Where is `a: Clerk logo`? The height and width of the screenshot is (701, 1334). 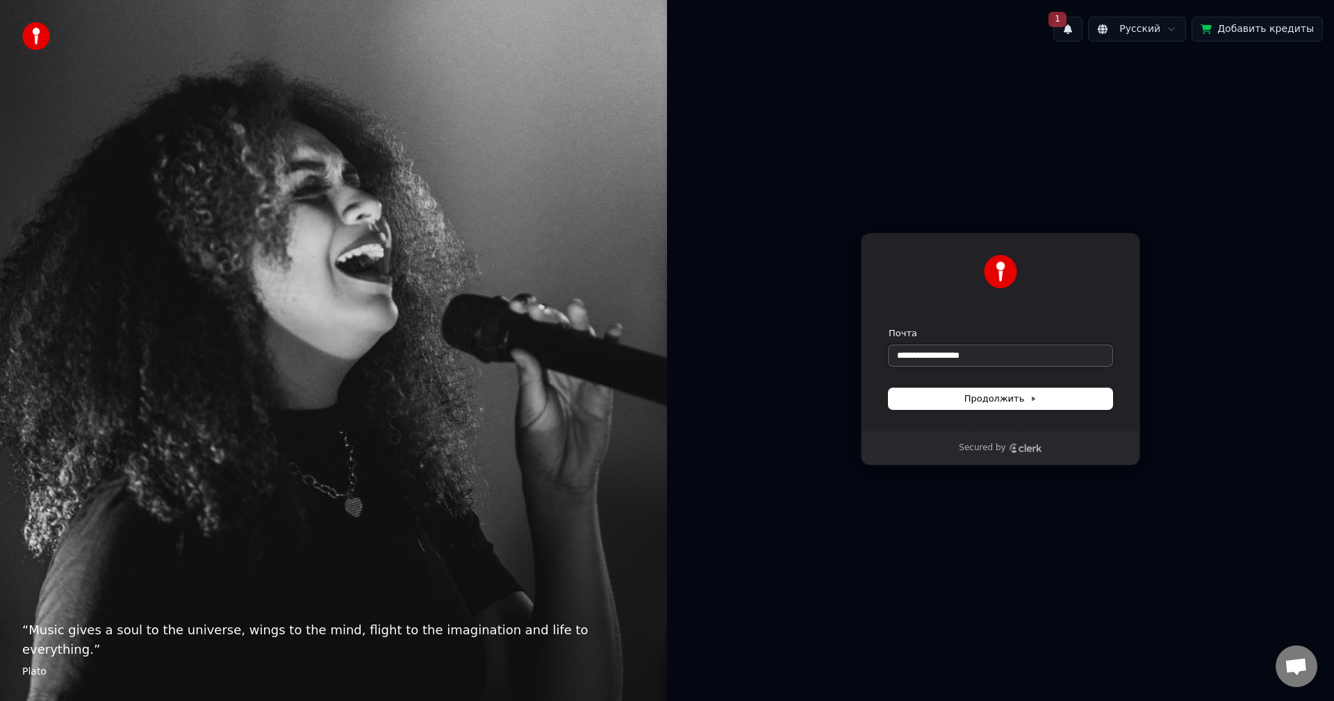 a: Clerk logo is located at coordinates (1026, 448).